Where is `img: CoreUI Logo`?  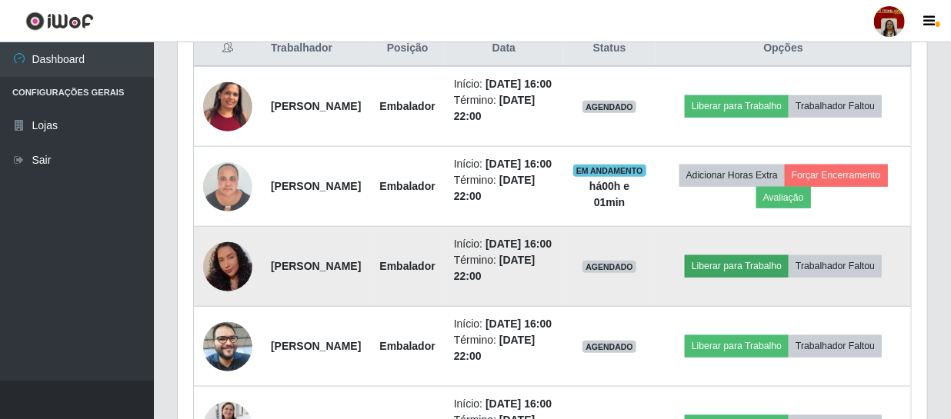 img: CoreUI Logo is located at coordinates (59, 21).